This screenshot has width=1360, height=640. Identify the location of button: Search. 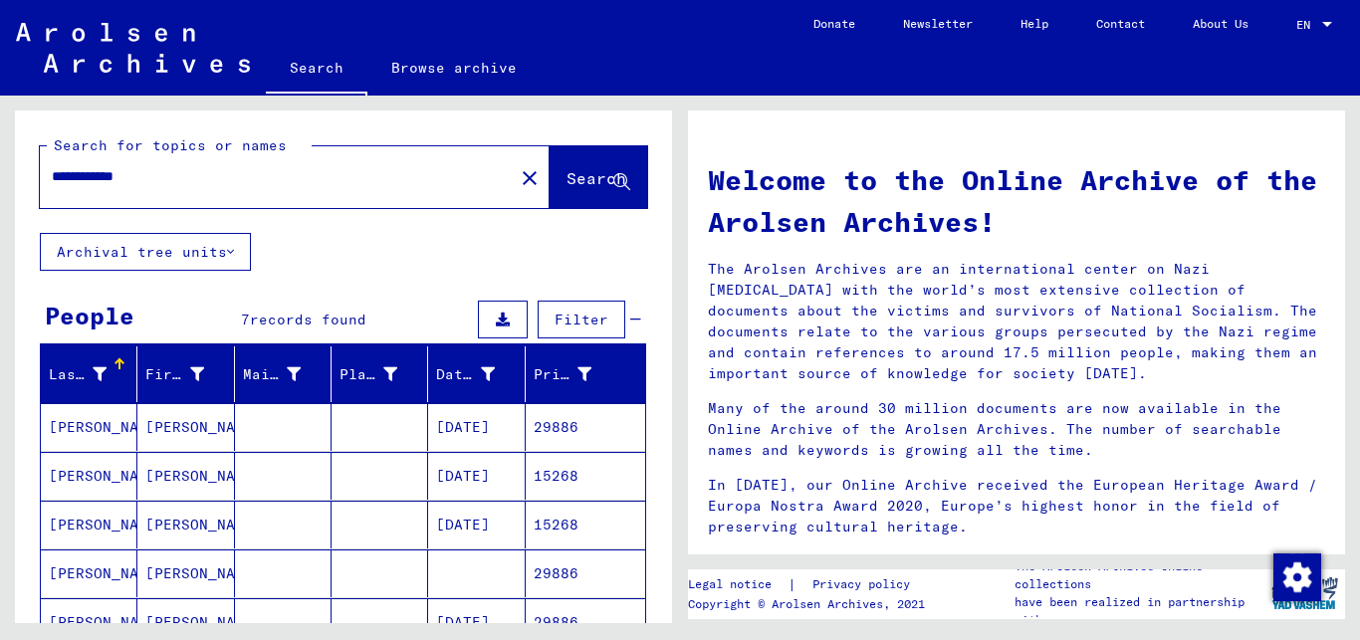
(598, 177).